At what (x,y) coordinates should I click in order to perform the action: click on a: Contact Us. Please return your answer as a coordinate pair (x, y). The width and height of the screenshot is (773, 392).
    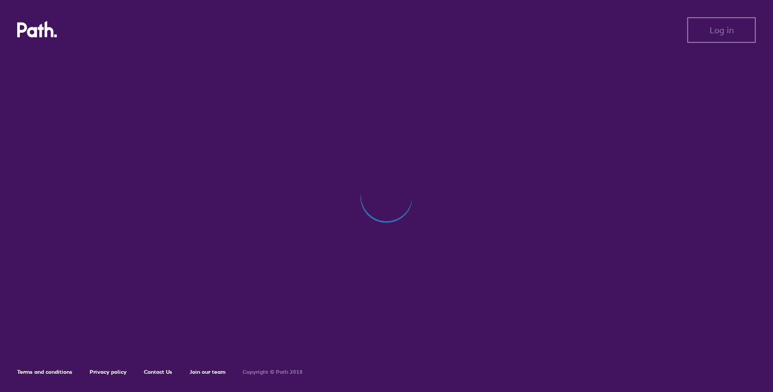
    Looking at the image, I should click on (158, 372).